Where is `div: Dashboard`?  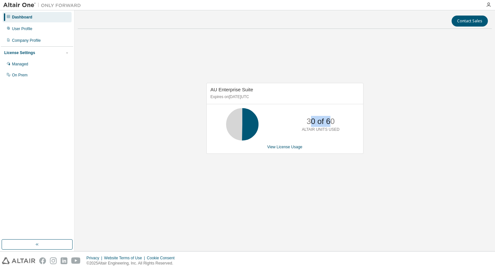
div: Dashboard is located at coordinates (22, 17).